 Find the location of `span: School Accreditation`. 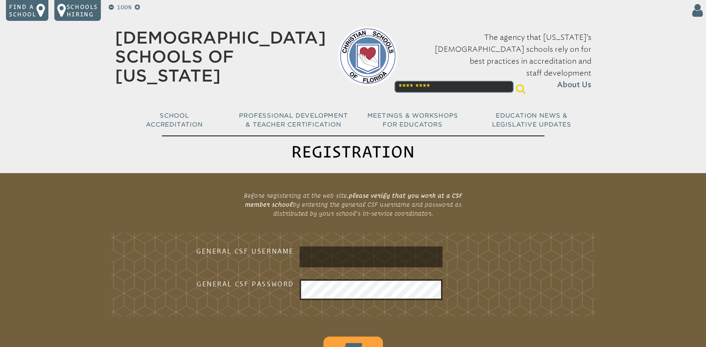

span: School Accreditation is located at coordinates (174, 120).